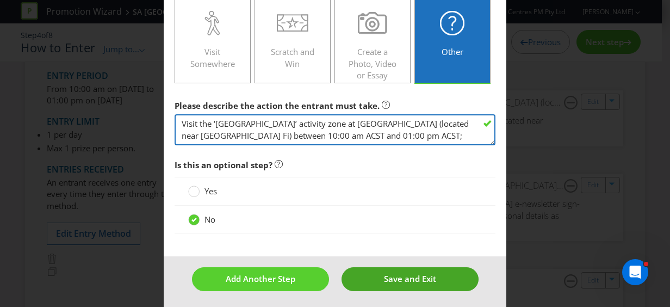  I want to click on span: Scratch and Win, so click(293, 57).